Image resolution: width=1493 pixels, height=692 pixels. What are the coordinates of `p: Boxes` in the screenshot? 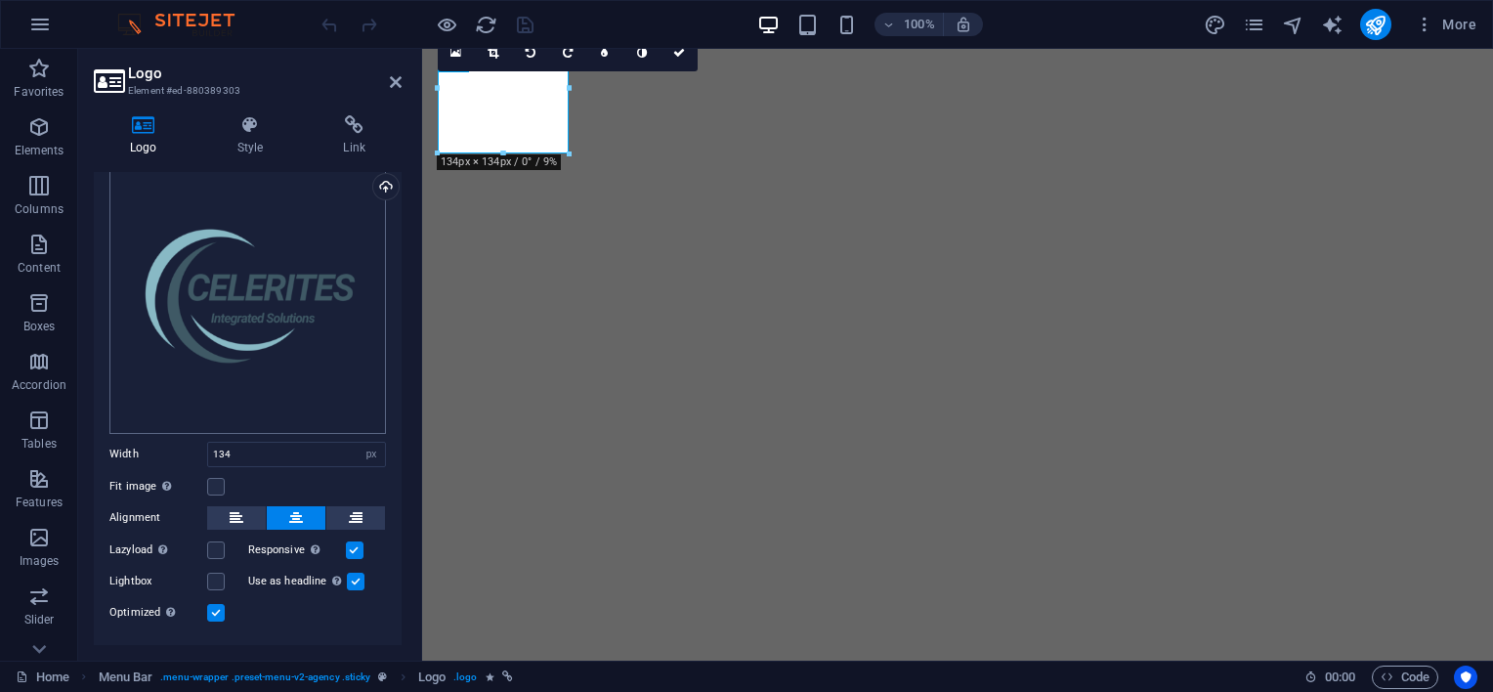 It's located at (39, 326).